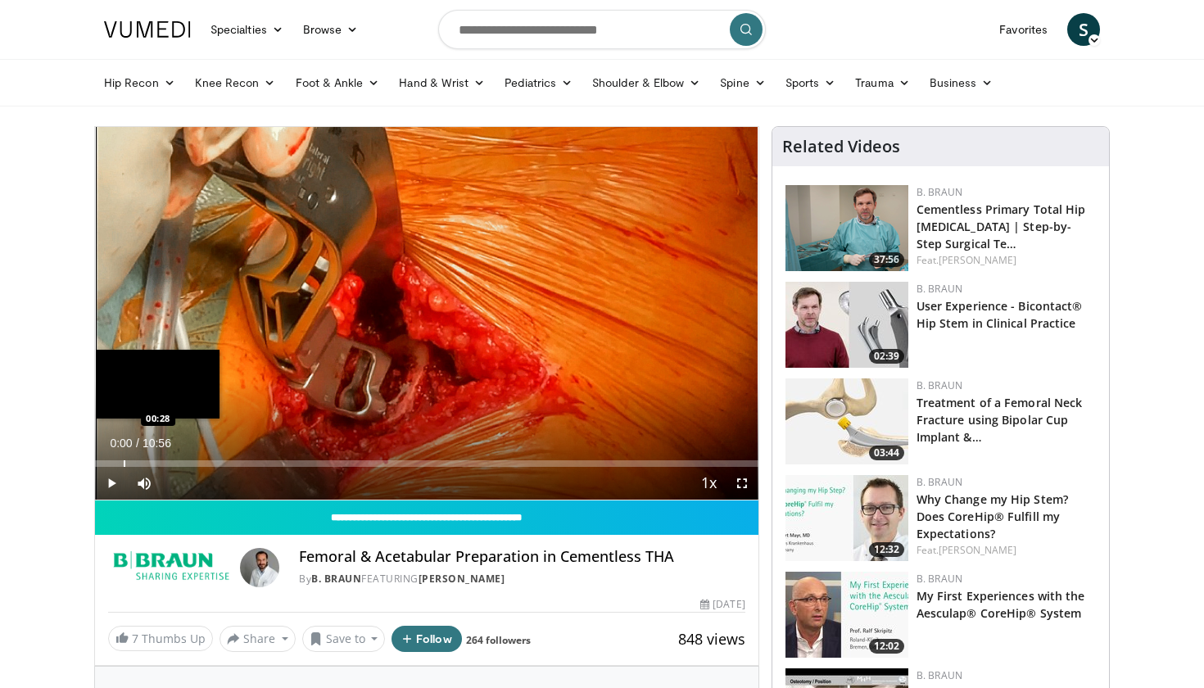 This screenshot has height=688, width=1204. What do you see at coordinates (602, 29) in the screenshot?
I see `input: Search topics, interventions` at bounding box center [602, 29].